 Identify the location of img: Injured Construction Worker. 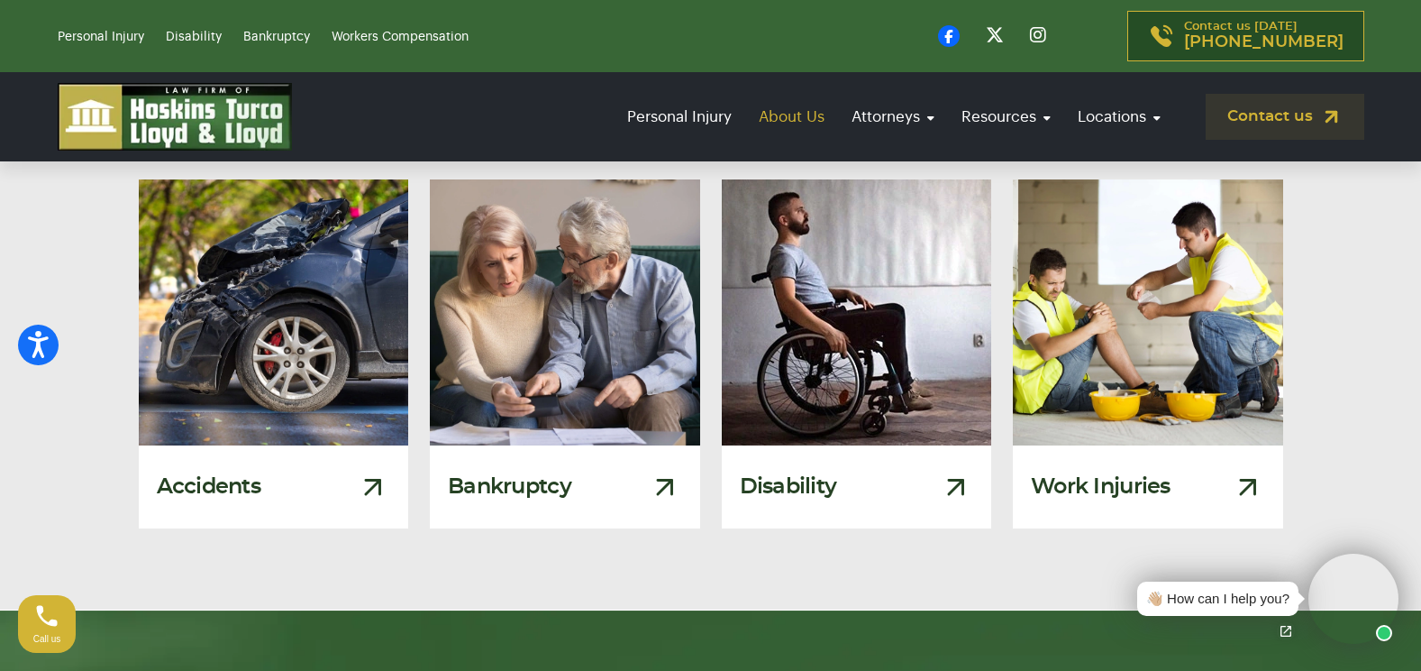
(1148, 312).